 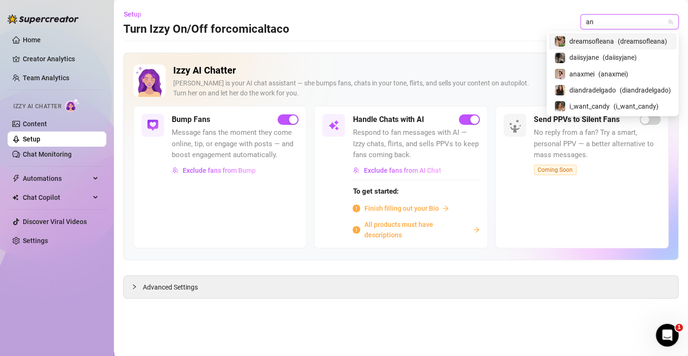 What do you see at coordinates (402, 170) in the screenshot?
I see `span: Exclude fans from AI Chat` at bounding box center [402, 170].